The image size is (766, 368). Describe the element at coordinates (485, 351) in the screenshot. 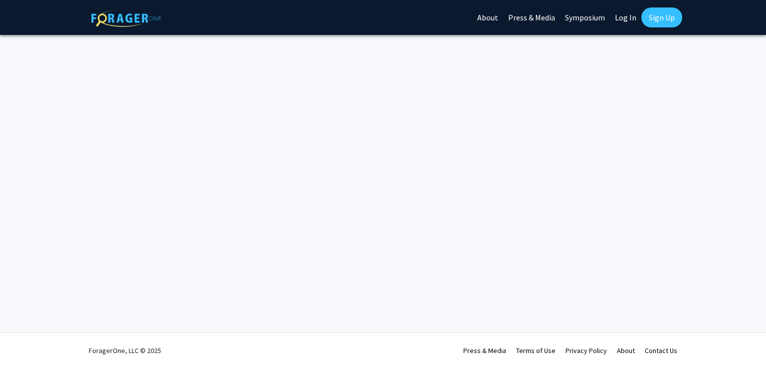

I see `a: Press & Media` at that location.